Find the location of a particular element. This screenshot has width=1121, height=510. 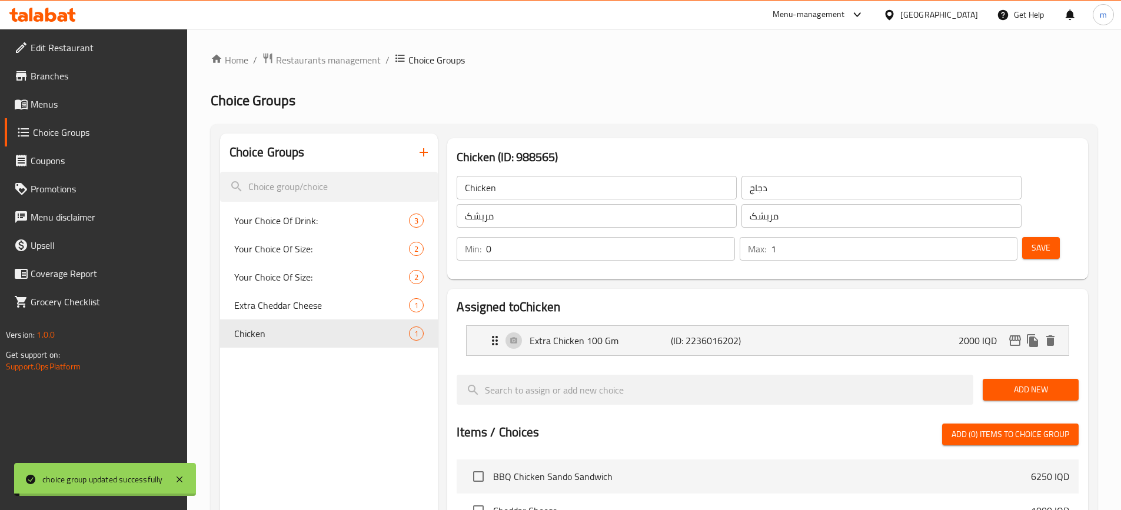

a: Edit Restaurant is located at coordinates (96, 48).